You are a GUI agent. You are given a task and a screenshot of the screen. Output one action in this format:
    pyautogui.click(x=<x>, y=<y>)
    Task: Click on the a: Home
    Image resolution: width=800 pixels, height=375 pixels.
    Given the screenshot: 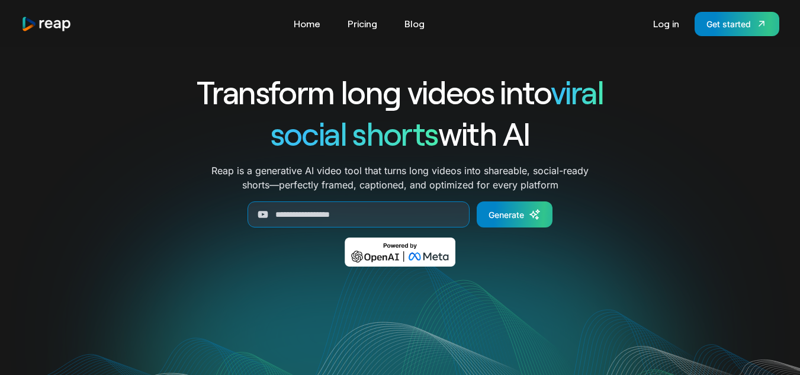 What is the action you would take?
    pyautogui.click(x=307, y=24)
    